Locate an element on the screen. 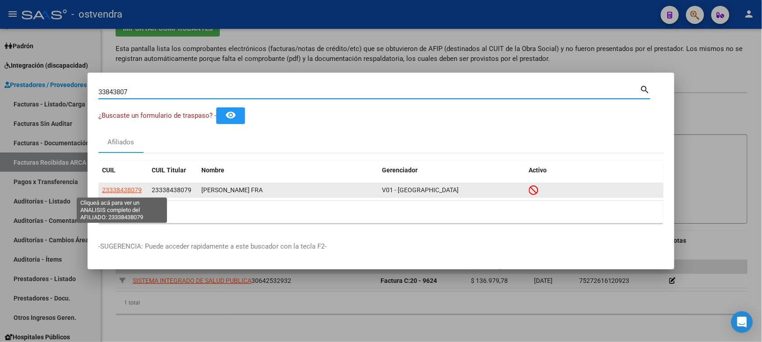 This screenshot has height=342, width=762. span: Nombre is located at coordinates (213, 170).